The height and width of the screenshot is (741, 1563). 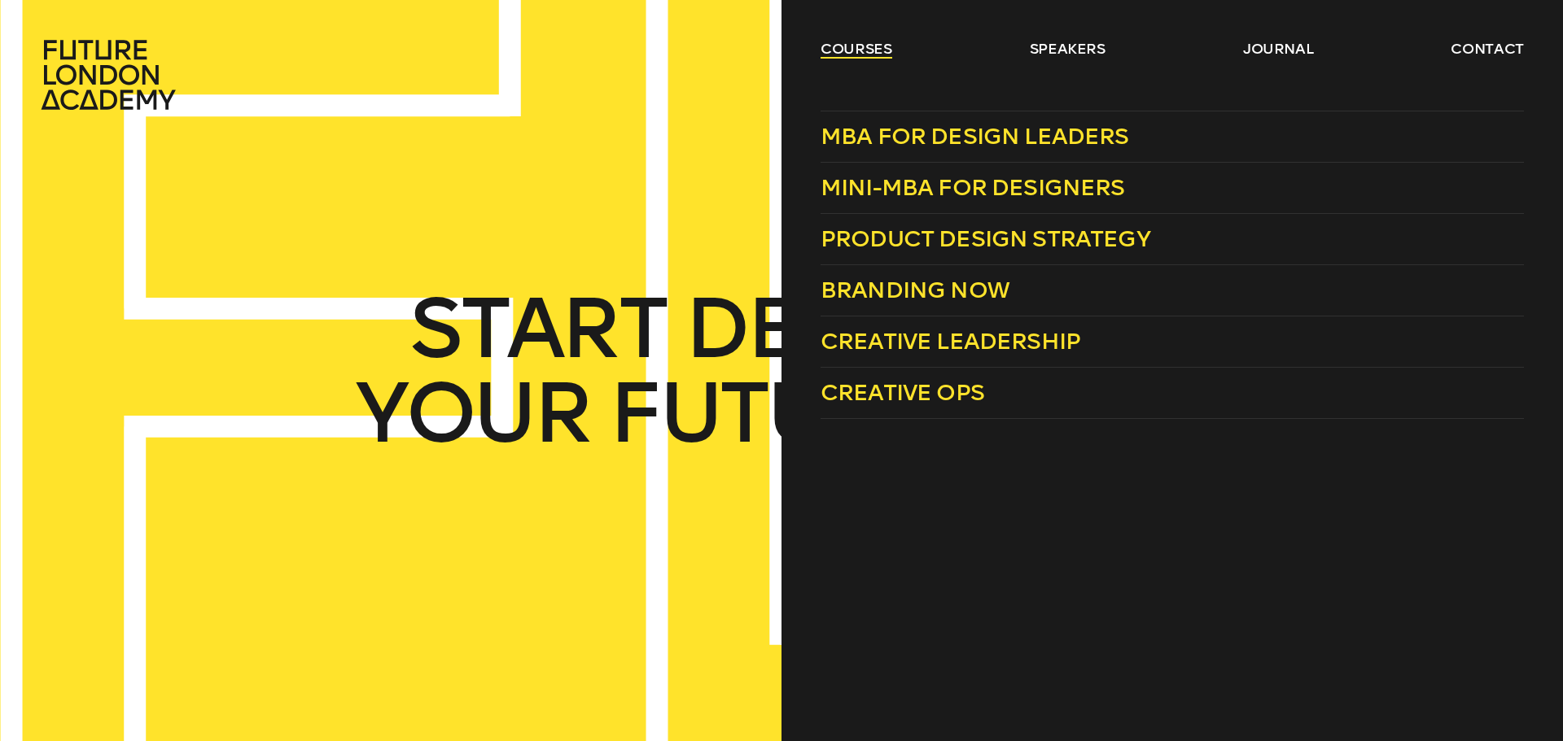 What do you see at coordinates (1487, 49) in the screenshot?
I see `a: contact` at bounding box center [1487, 49].